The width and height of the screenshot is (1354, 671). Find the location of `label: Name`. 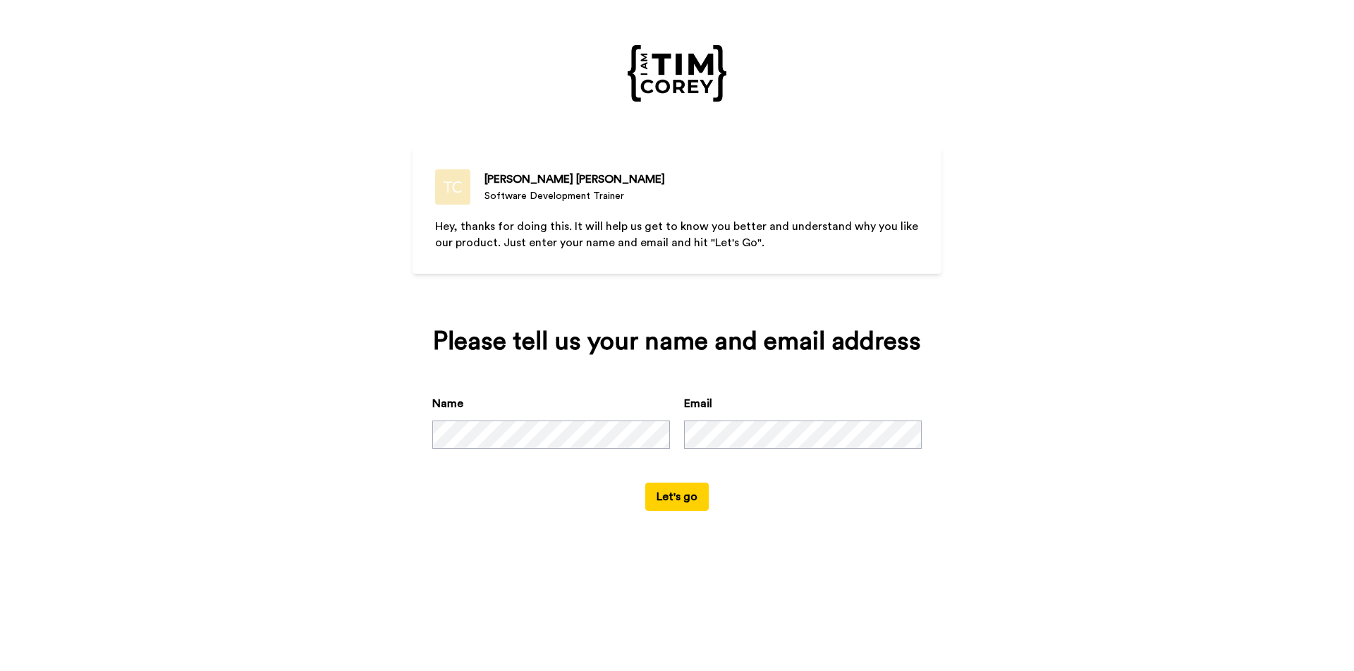

label: Name is located at coordinates (448, 403).